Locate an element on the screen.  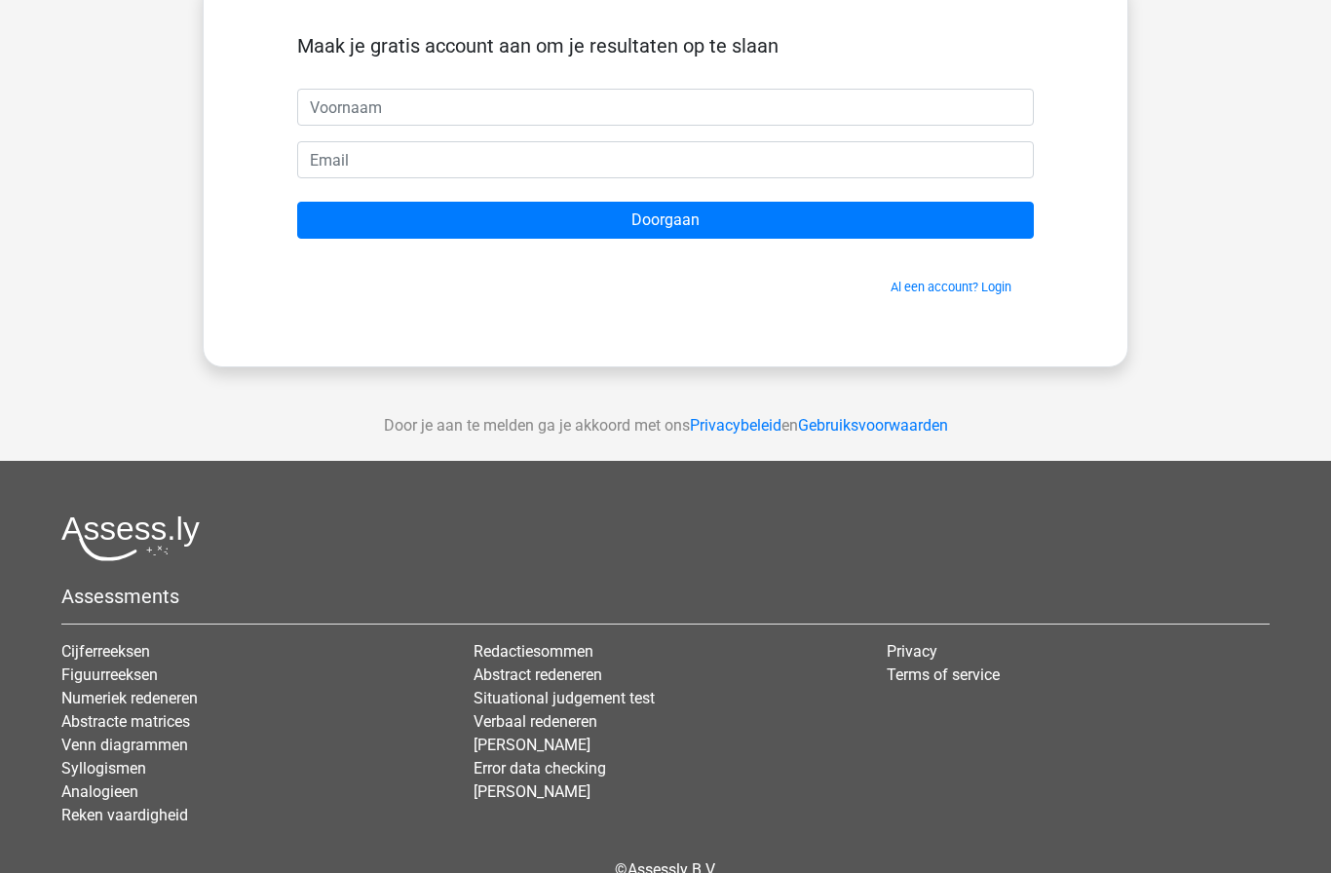
a: Redactiesommen is located at coordinates (533, 651).